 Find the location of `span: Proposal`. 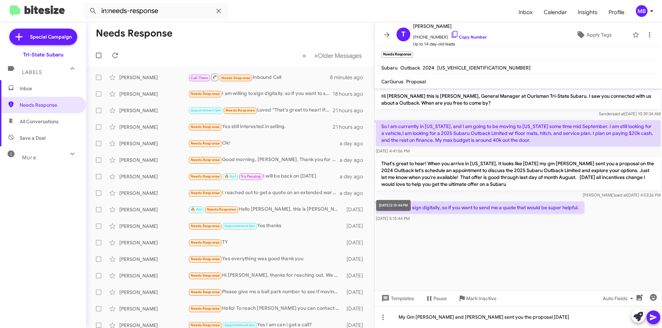

span: Proposal is located at coordinates (416, 82).